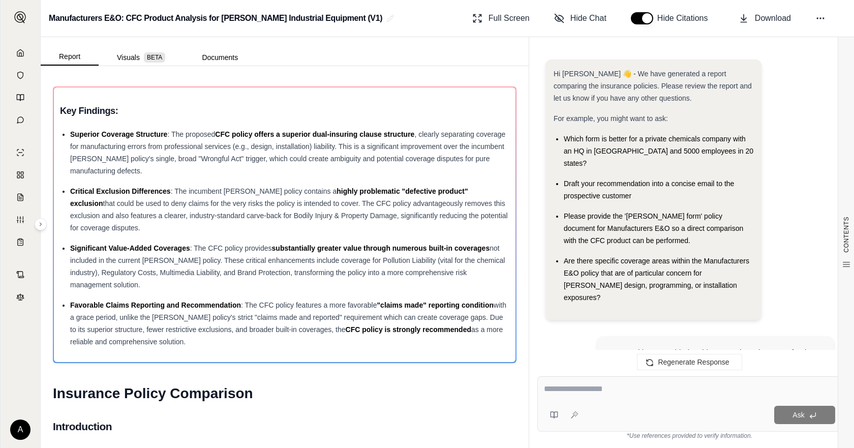 Image resolution: width=854 pixels, height=448 pixels. I want to click on span: : The CFC policy provides, so click(231, 248).